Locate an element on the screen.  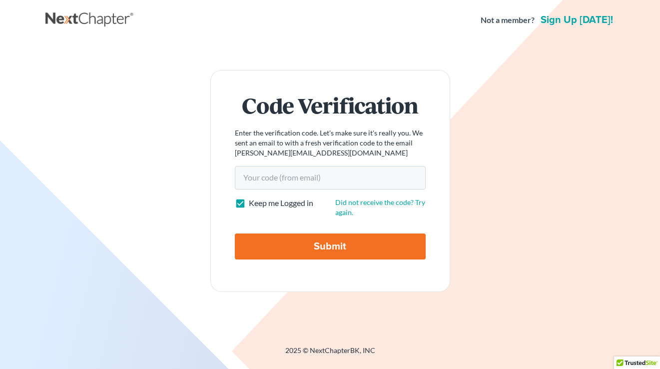
input: Submit is located at coordinates (330, 246).